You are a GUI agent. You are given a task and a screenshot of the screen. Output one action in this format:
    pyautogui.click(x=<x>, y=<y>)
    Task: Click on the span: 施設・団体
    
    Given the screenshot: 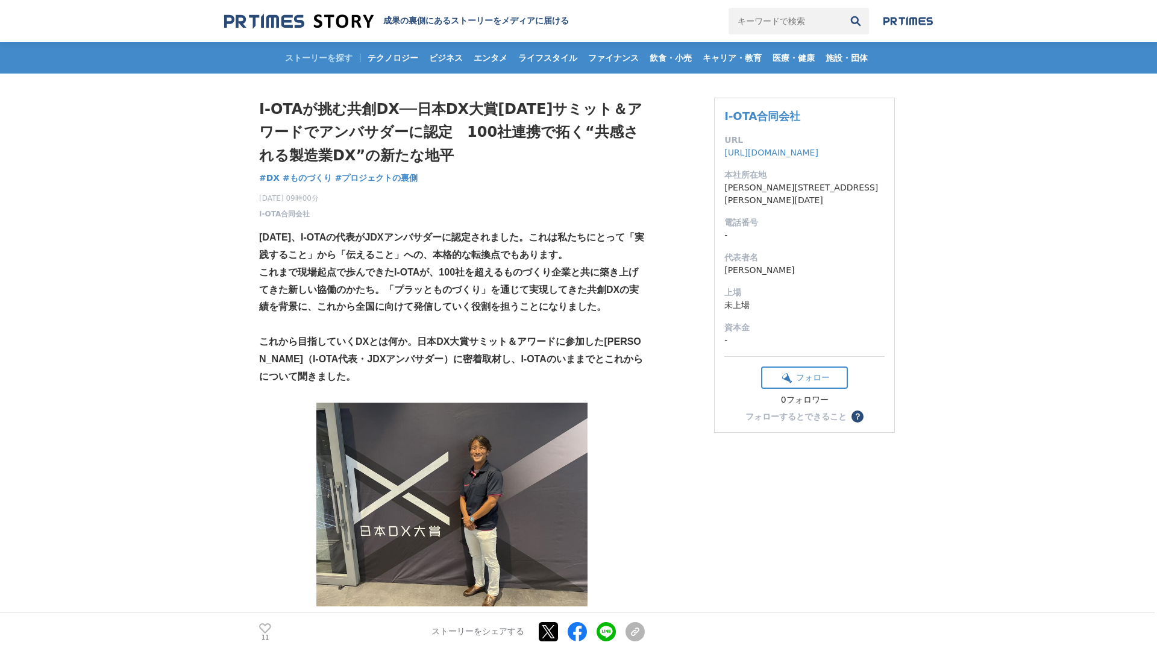 What is the action you would take?
    pyautogui.click(x=847, y=58)
    